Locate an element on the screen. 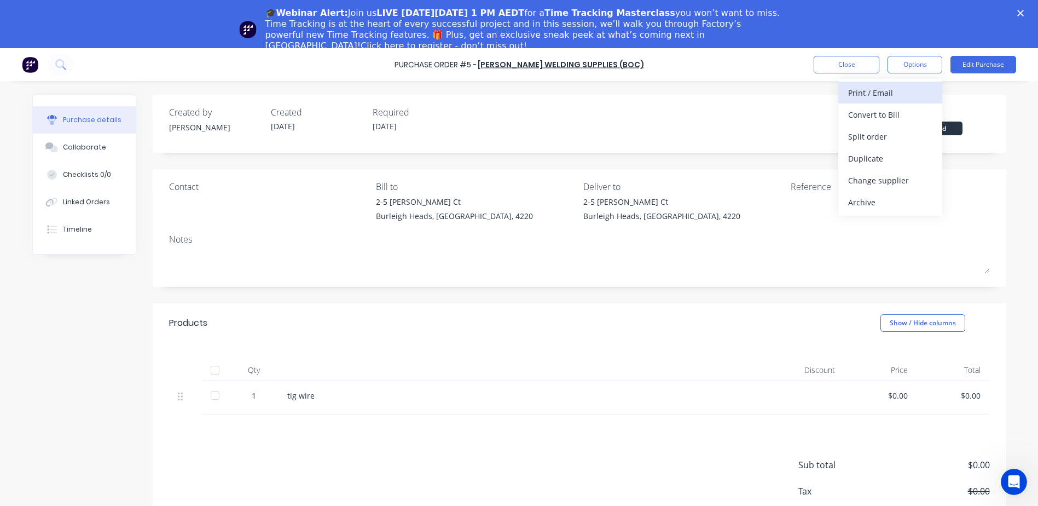  div: Timeline is located at coordinates (77, 229).